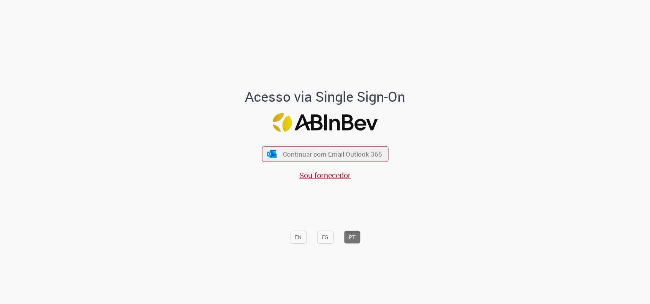 The image size is (650, 304). What do you see at coordinates (325, 175) in the screenshot?
I see `span: Sou fornecedor` at bounding box center [325, 175].